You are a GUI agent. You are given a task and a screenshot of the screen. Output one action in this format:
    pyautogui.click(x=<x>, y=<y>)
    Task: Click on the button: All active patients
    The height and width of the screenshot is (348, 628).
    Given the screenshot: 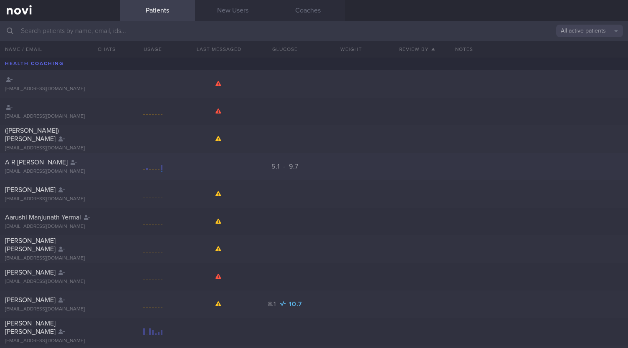 What is the action you would take?
    pyautogui.click(x=590, y=31)
    